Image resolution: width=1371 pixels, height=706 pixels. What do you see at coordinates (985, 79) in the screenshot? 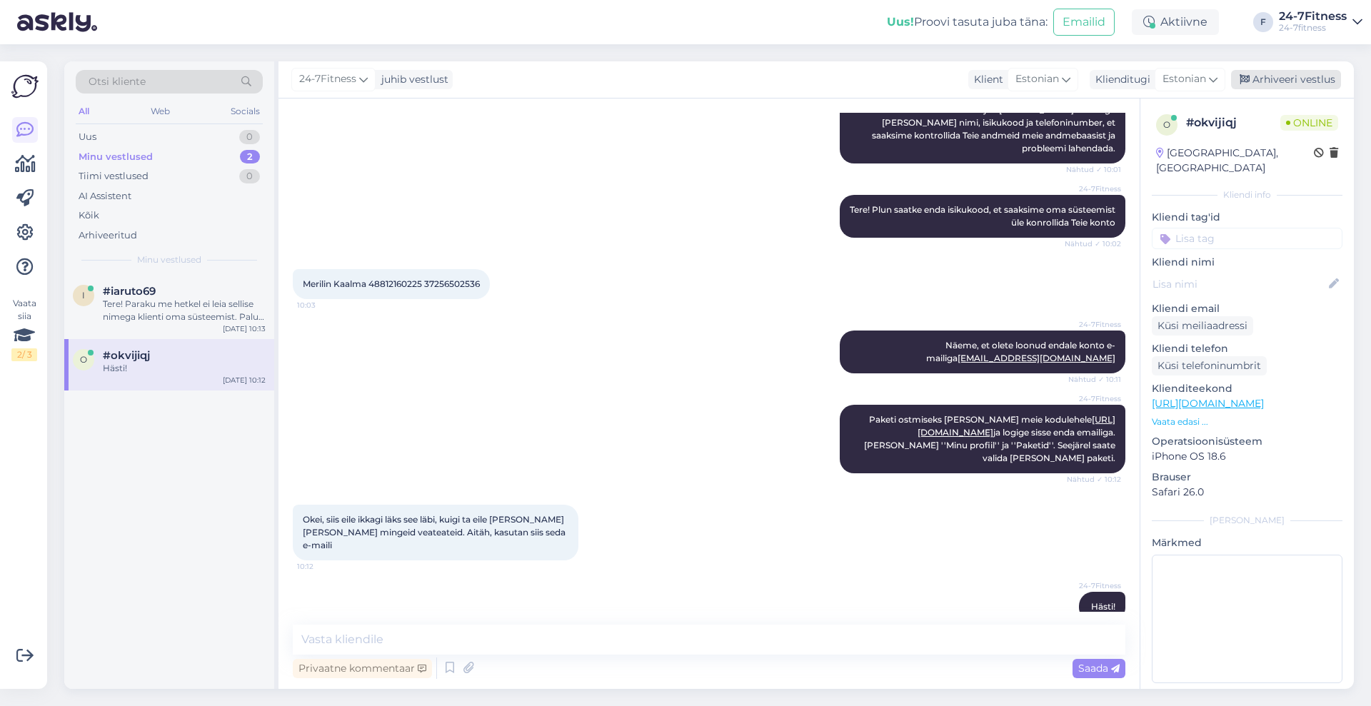
I see `div: Klient` at bounding box center [985, 79].